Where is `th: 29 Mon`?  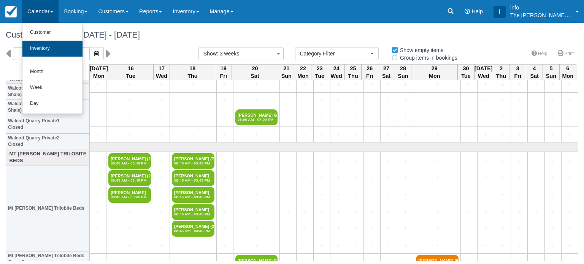
th: 29 Mon is located at coordinates (435, 72).